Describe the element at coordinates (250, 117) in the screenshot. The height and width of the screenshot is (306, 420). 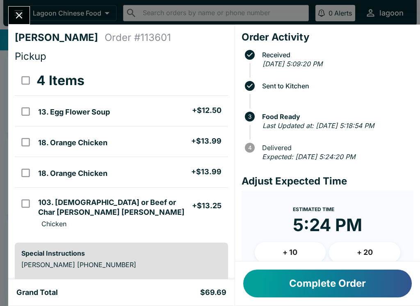
I see `text: 3` at that location.